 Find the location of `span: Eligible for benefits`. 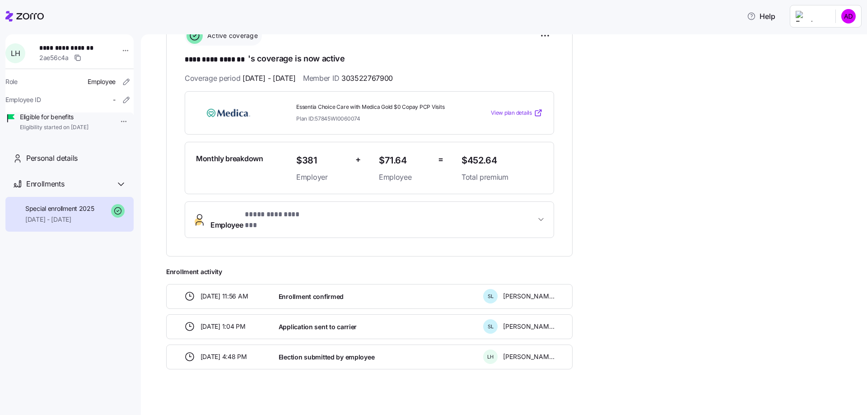

span: Eligible for benefits is located at coordinates (54, 117).